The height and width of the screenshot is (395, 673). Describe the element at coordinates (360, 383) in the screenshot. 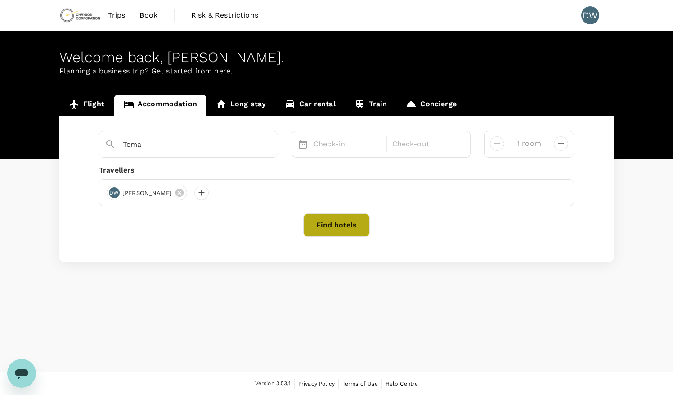

I see `a: Terms of Use` at that location.